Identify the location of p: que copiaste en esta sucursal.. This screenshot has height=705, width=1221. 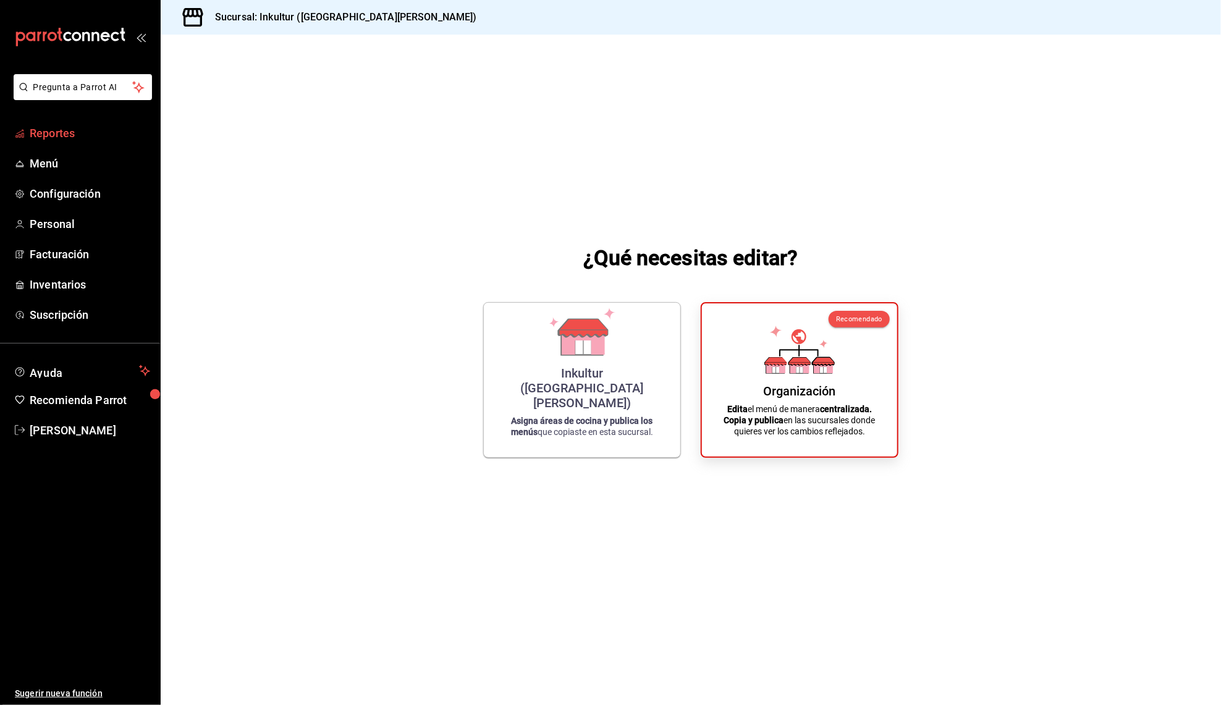
(582, 426).